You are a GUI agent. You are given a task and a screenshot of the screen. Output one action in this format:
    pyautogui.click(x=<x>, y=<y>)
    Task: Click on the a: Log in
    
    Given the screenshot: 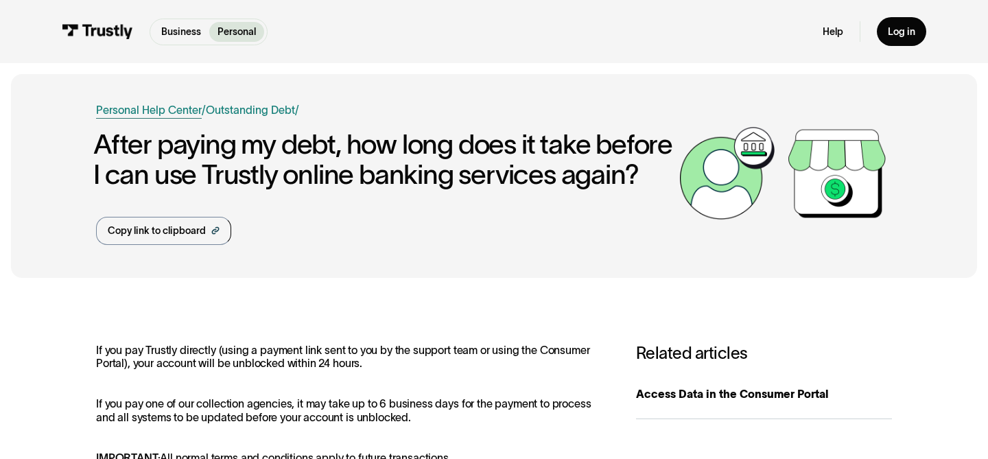 What is the action you would take?
    pyautogui.click(x=902, y=32)
    